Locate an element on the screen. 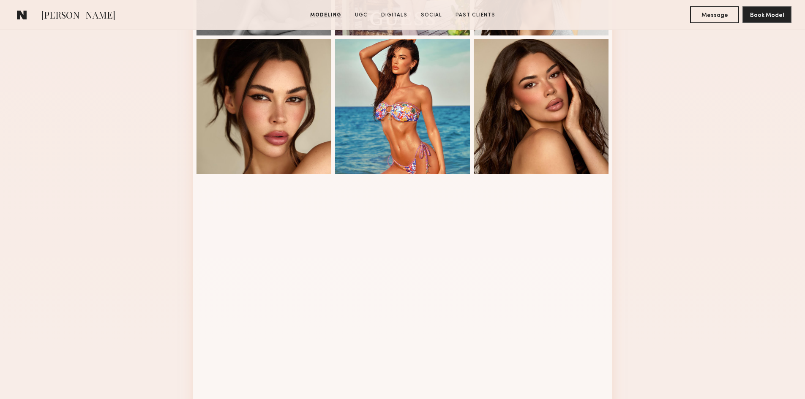 This screenshot has height=399, width=805. button: Message is located at coordinates (715, 15).